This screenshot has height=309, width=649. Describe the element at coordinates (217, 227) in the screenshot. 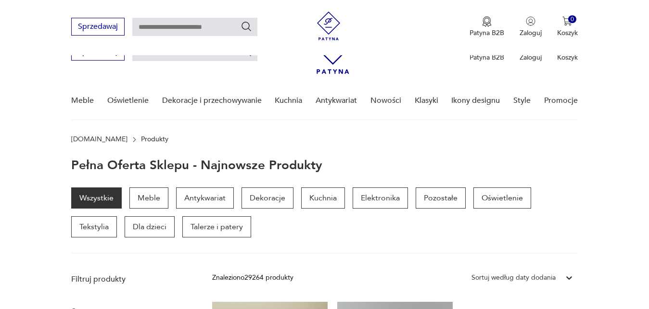

I see `p: Talerze i patery` at that location.